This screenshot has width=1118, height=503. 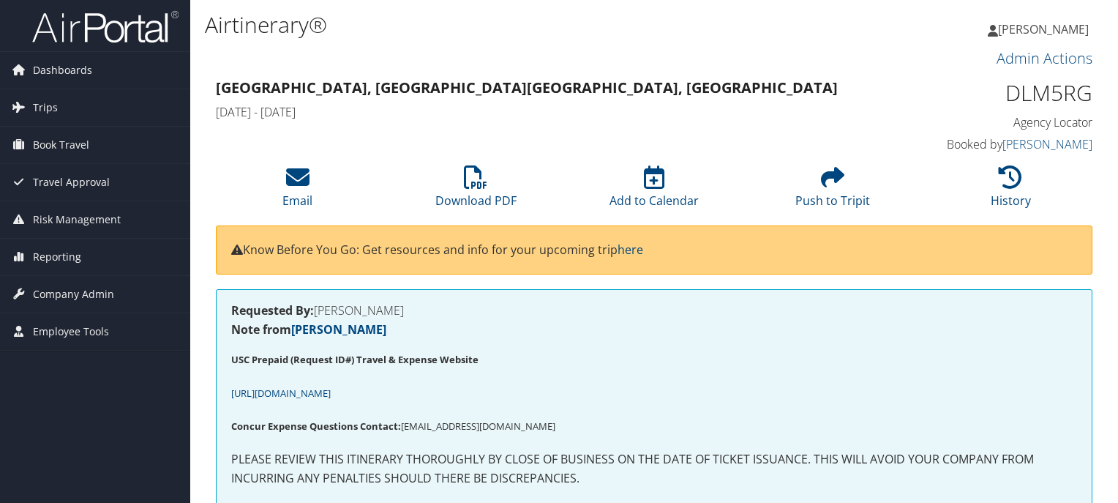 I want to click on h1: Airtinerary®, so click(x=504, y=25).